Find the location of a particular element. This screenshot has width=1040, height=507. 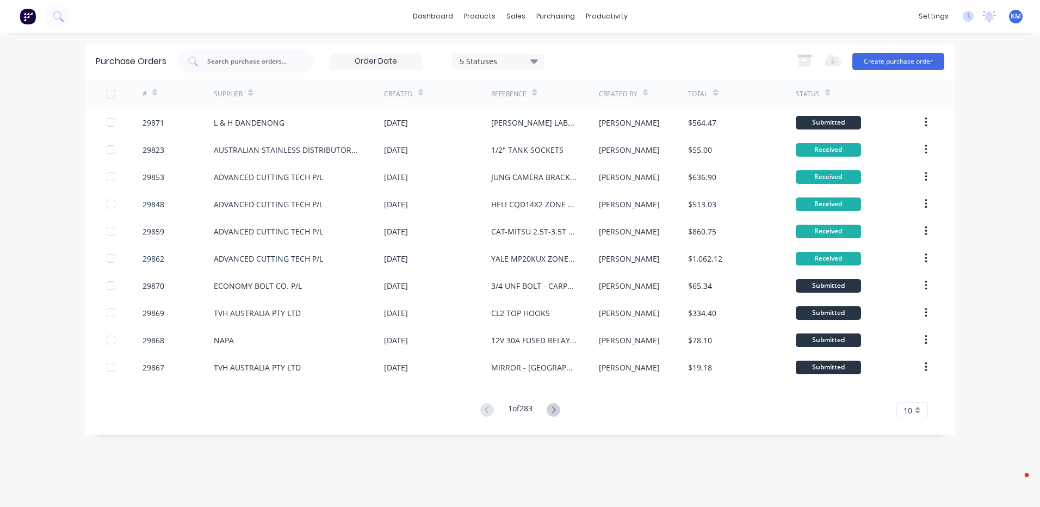

div: 29868 is located at coordinates (153, 340).